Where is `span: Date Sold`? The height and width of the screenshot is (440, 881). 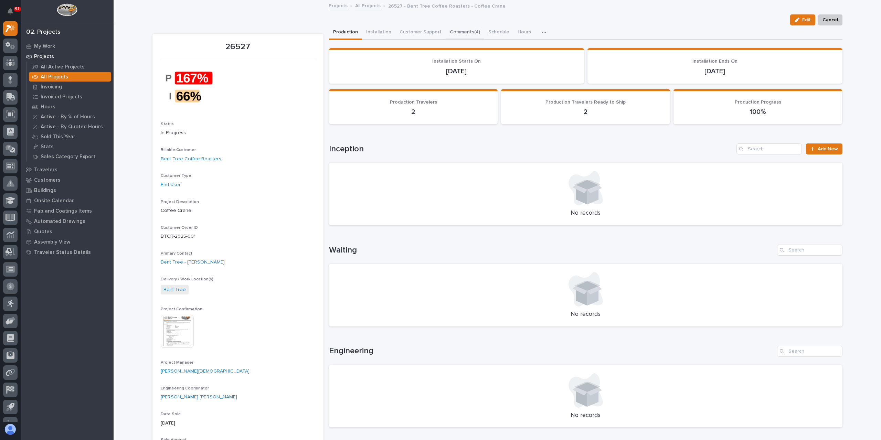 span: Date Sold is located at coordinates (171, 415).